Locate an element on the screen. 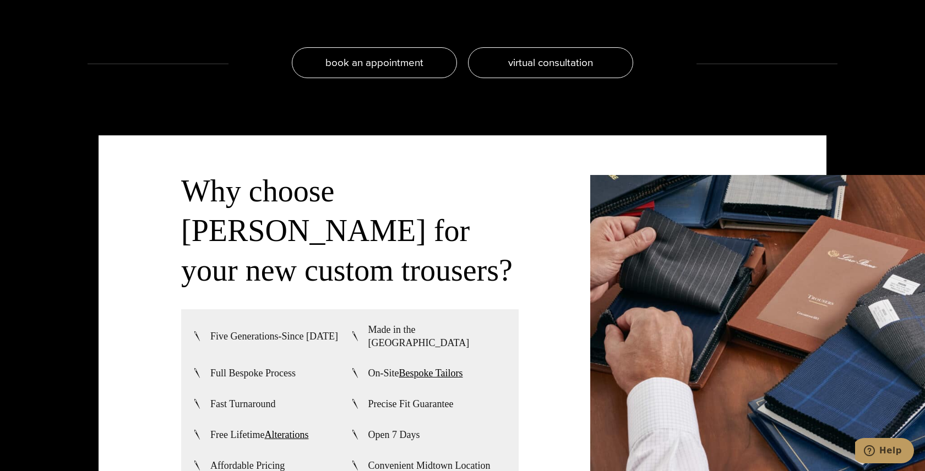 The image size is (925, 471). span: Precise Fit Guarantee is located at coordinates (411, 404).